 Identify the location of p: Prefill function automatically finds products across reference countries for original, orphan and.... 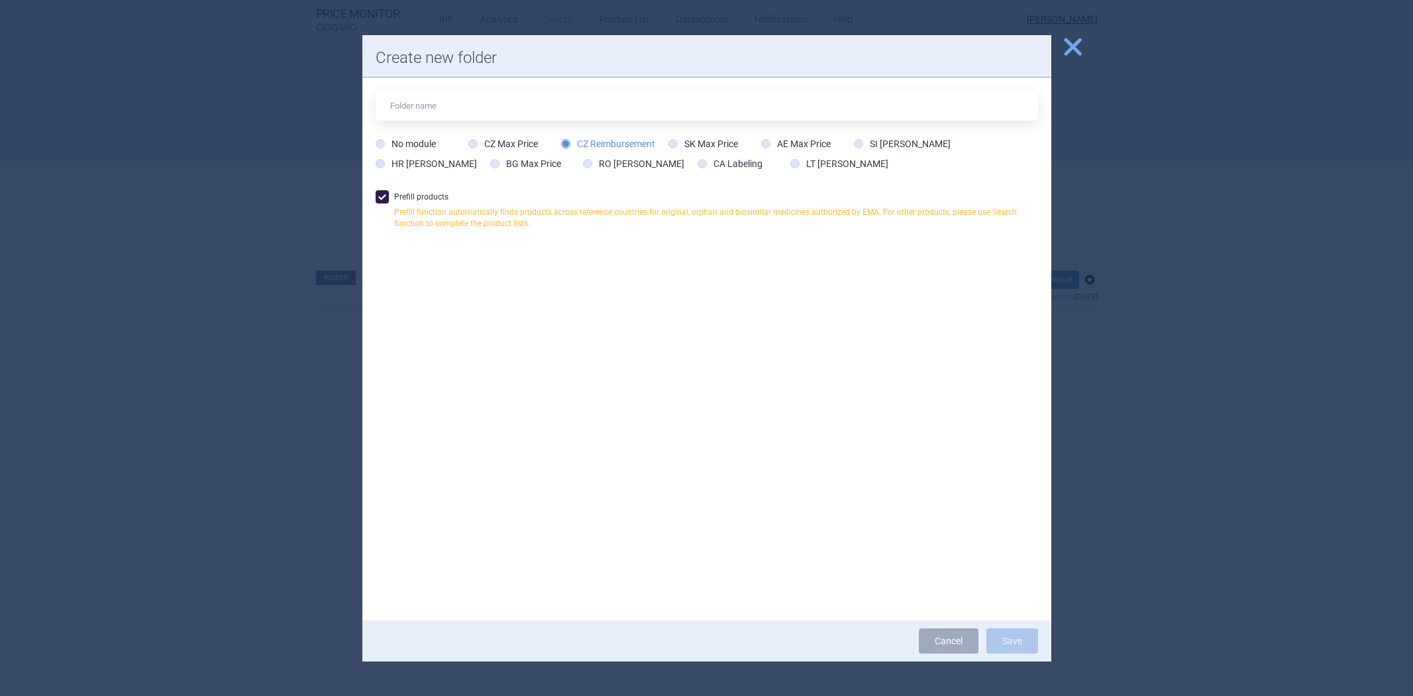
(716, 218).